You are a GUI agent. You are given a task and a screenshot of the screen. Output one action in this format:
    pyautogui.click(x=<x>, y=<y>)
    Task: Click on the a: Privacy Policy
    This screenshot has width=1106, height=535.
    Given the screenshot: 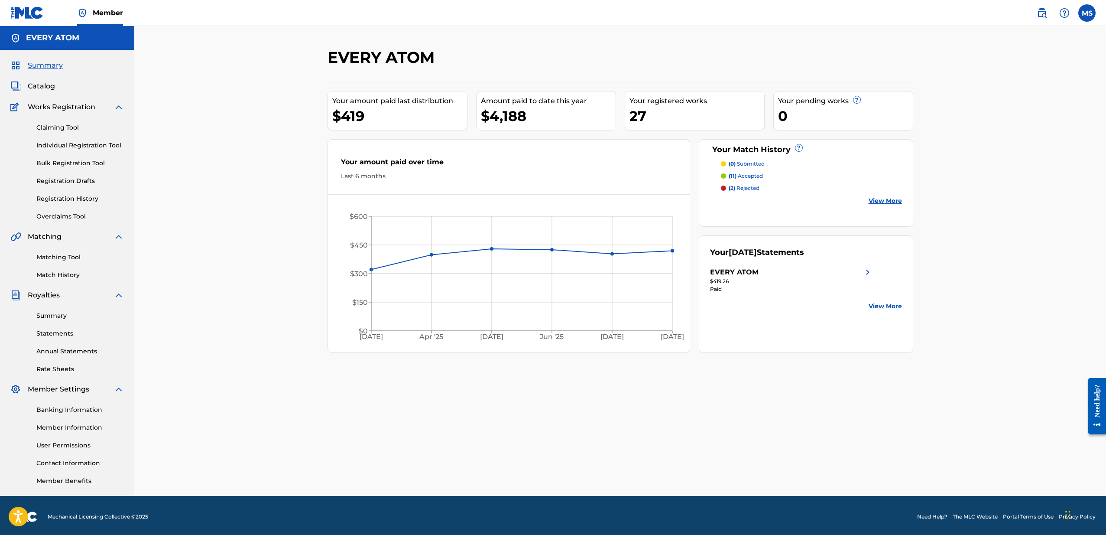 What is the action you would take?
    pyautogui.click(x=1077, y=516)
    